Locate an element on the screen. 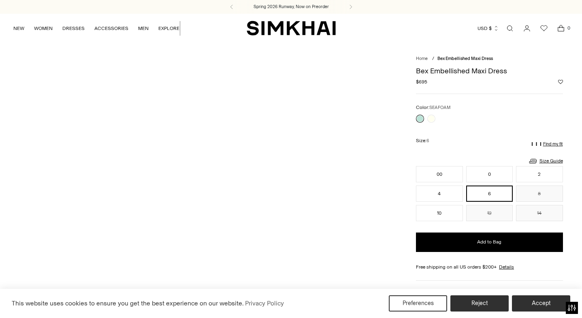  button: Accept is located at coordinates (541, 303).